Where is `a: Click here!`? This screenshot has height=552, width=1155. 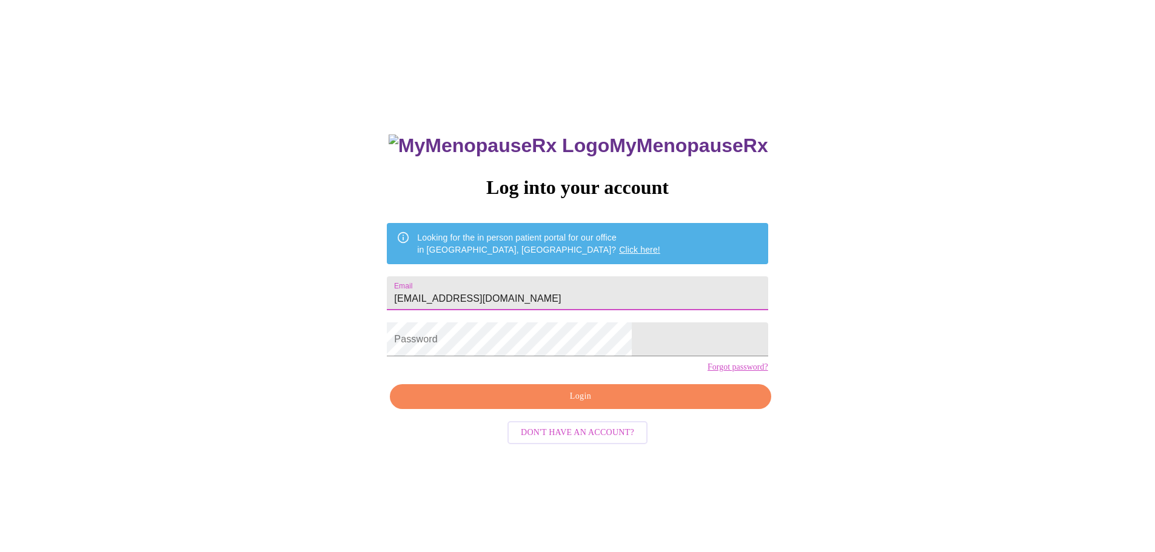 a: Click here! is located at coordinates (640, 250).